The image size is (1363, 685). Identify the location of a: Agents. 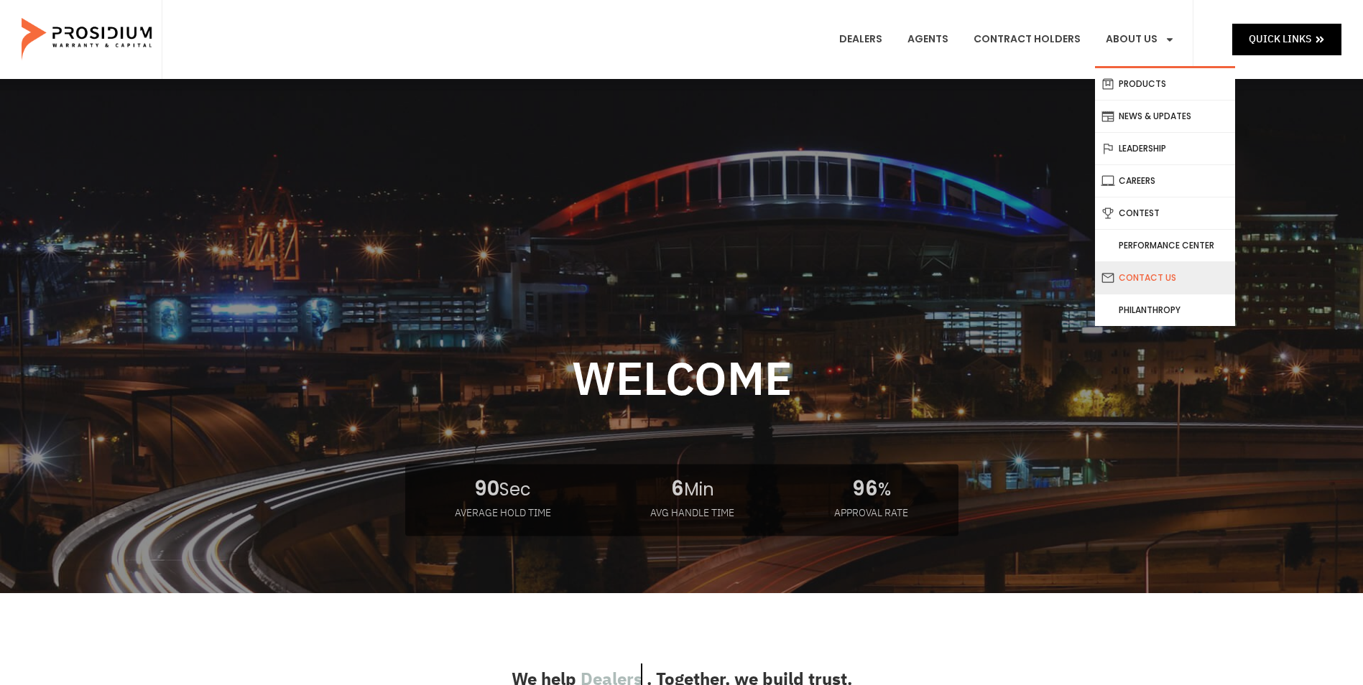
(927, 40).